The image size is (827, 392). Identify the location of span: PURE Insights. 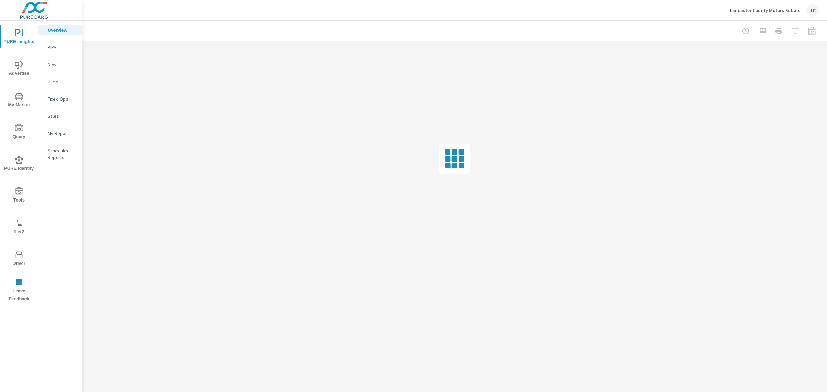
(19, 37).